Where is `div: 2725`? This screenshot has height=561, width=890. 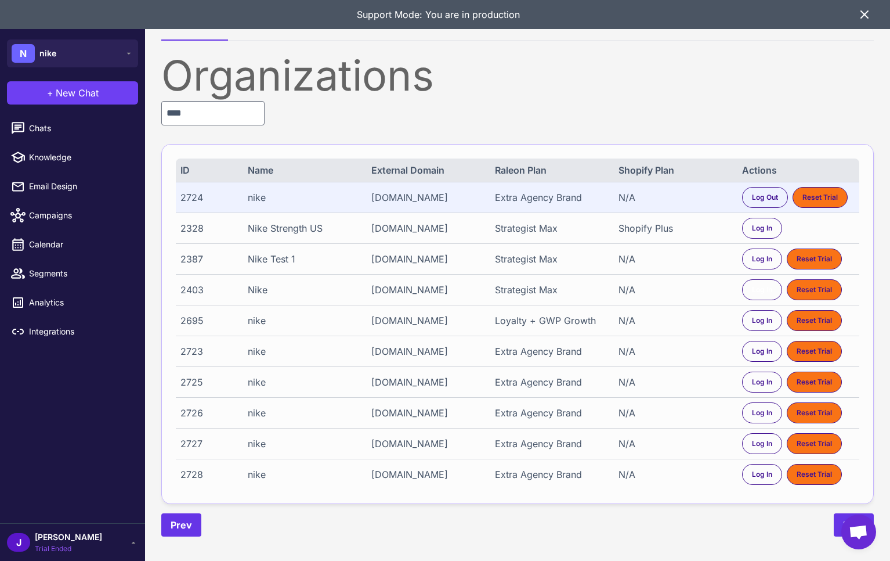 div: 2725 is located at coordinates (208, 382).